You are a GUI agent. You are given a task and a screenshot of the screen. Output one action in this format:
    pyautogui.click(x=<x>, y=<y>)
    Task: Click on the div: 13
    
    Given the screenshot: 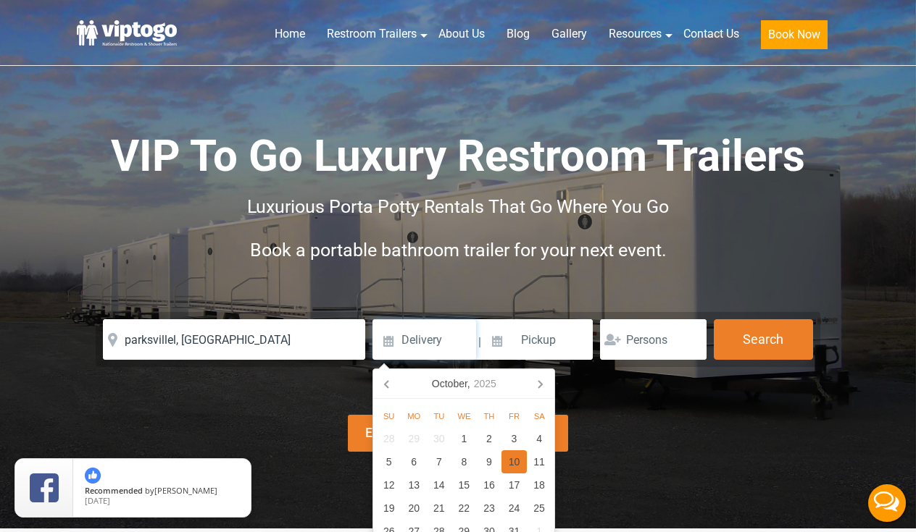 What is the action you would take?
    pyautogui.click(x=414, y=485)
    